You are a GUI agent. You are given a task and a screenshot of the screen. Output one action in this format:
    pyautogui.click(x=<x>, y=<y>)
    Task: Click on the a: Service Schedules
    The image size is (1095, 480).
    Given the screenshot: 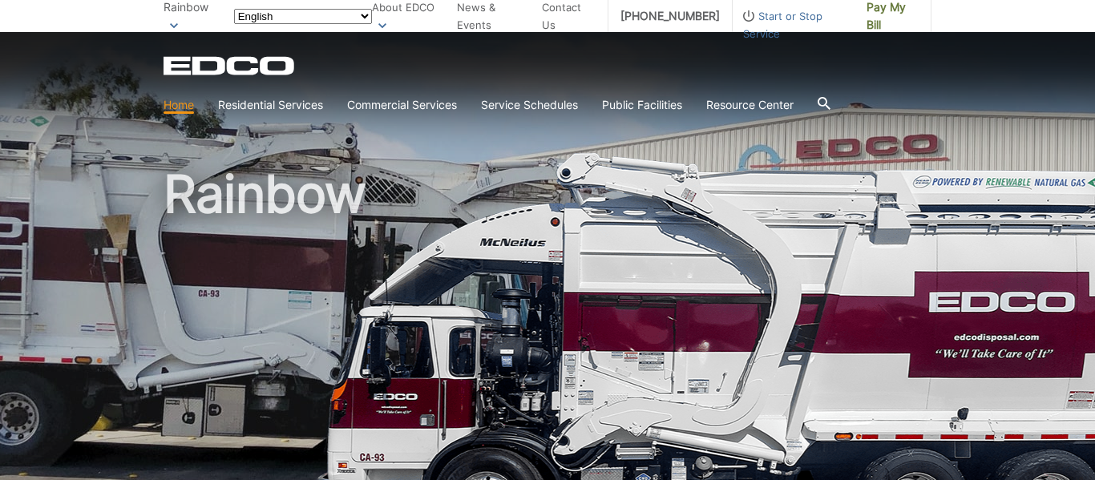 What is the action you would take?
    pyautogui.click(x=529, y=105)
    